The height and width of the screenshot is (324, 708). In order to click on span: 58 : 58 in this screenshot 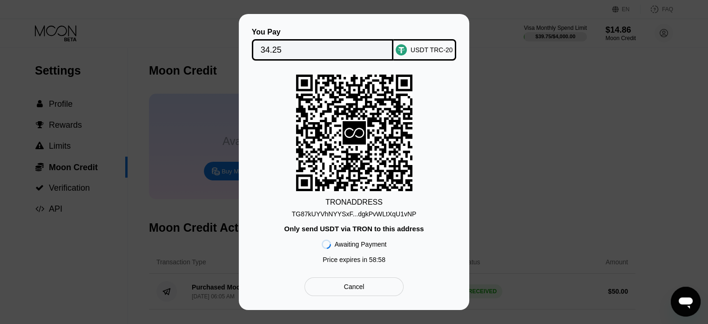, I will do `click(377, 259)`.